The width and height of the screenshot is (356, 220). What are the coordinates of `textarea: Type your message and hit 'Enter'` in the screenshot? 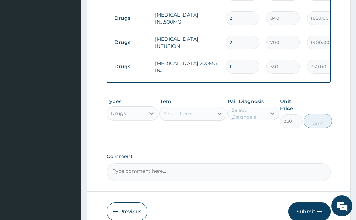 It's located at (69, 158).